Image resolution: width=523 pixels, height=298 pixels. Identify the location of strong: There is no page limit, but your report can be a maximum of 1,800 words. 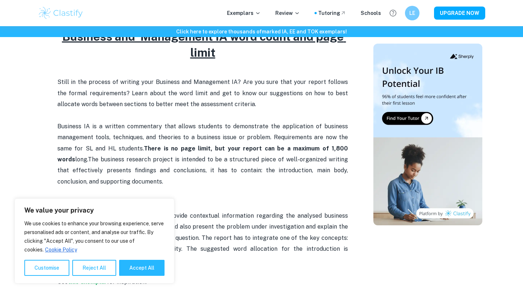
(203, 154).